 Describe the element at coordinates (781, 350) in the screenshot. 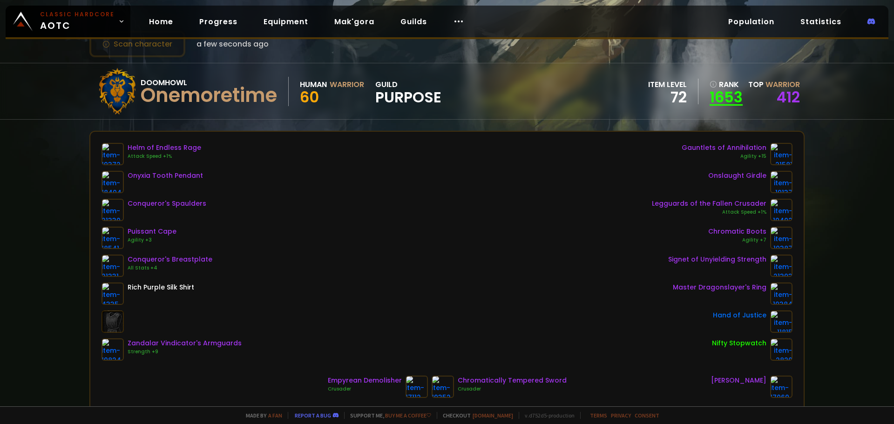

I see `img: item-2820` at that location.